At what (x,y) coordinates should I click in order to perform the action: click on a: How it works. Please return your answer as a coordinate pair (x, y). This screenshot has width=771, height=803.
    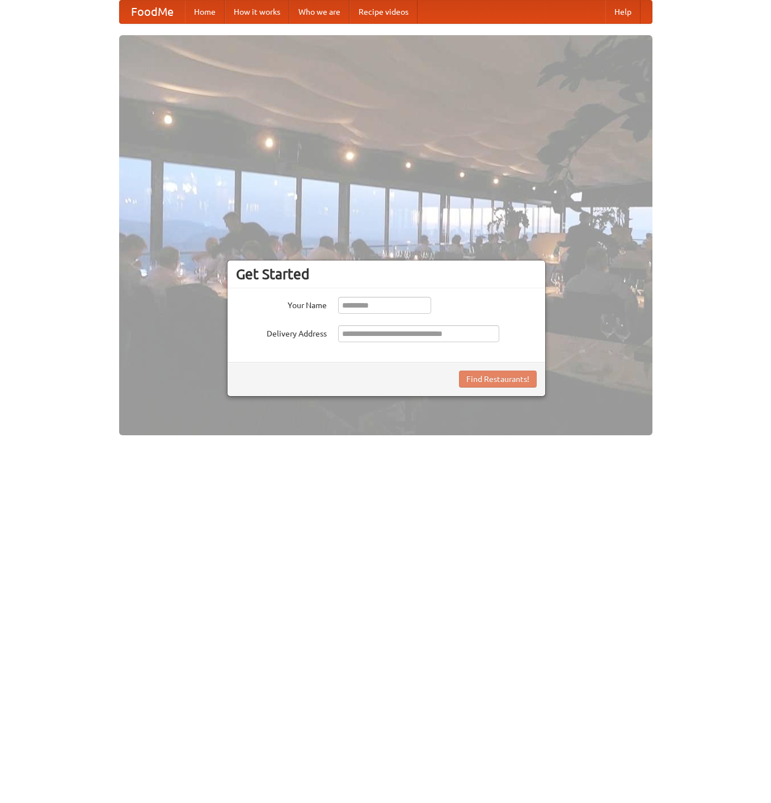
    Looking at the image, I should click on (257, 12).